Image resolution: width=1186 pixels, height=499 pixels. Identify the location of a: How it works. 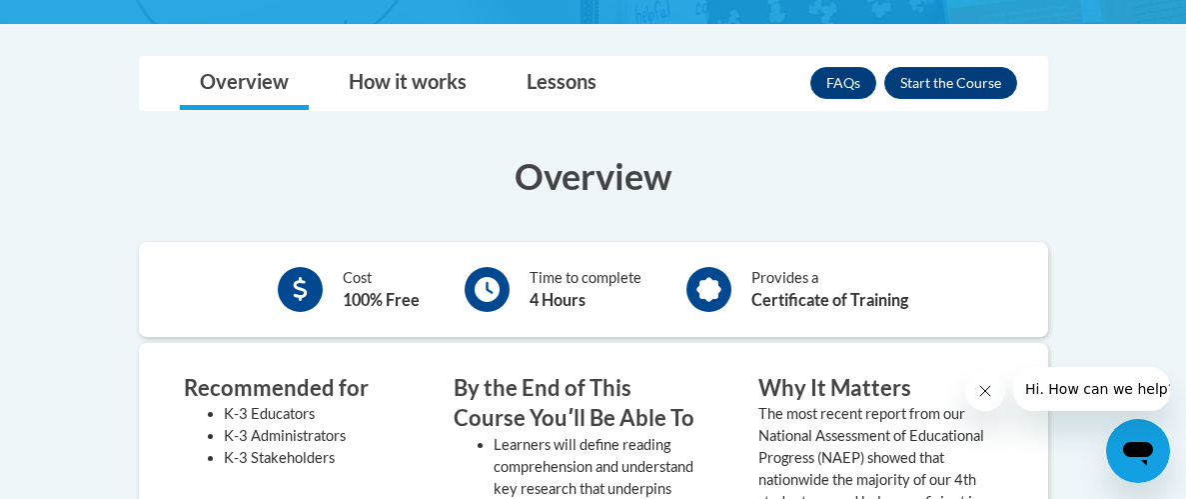
(408, 83).